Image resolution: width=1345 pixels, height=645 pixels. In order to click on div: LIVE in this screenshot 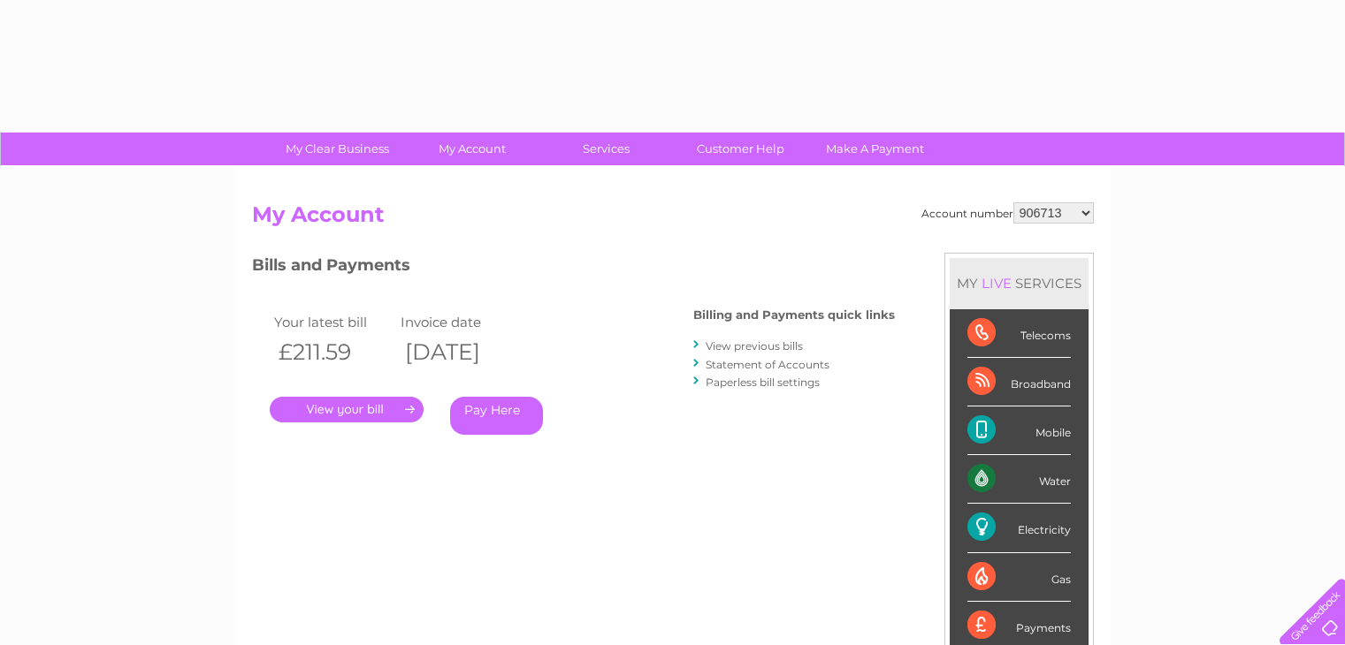, I will do `click(996, 283)`.